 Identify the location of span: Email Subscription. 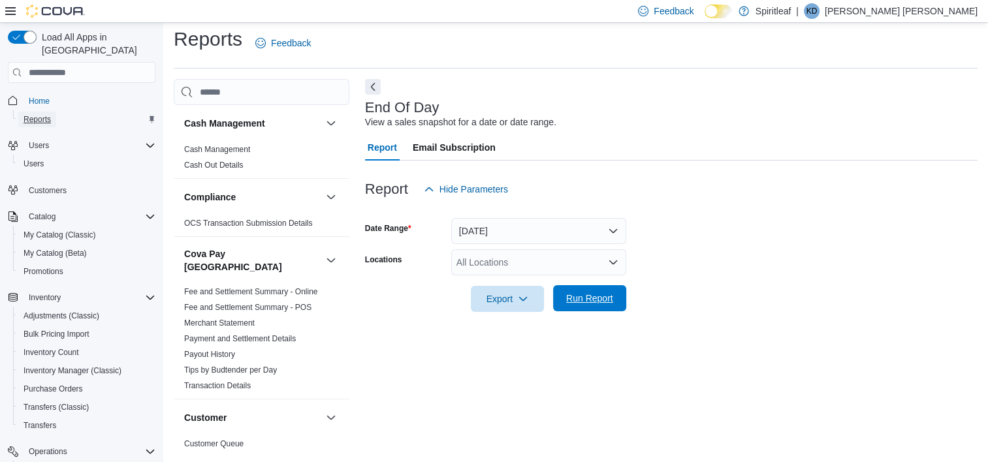
(454, 148).